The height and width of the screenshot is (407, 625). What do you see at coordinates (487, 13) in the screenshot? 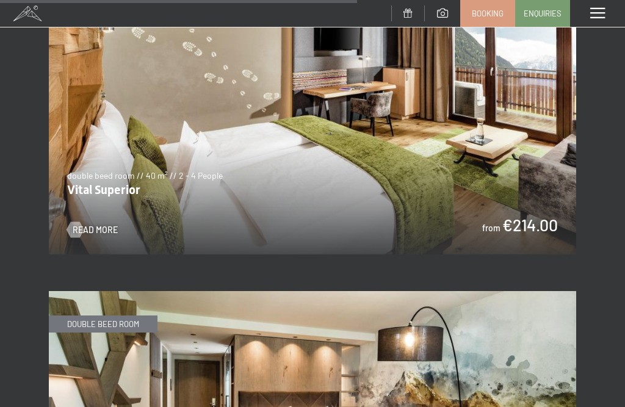
I see `span: Booking` at bounding box center [487, 13].